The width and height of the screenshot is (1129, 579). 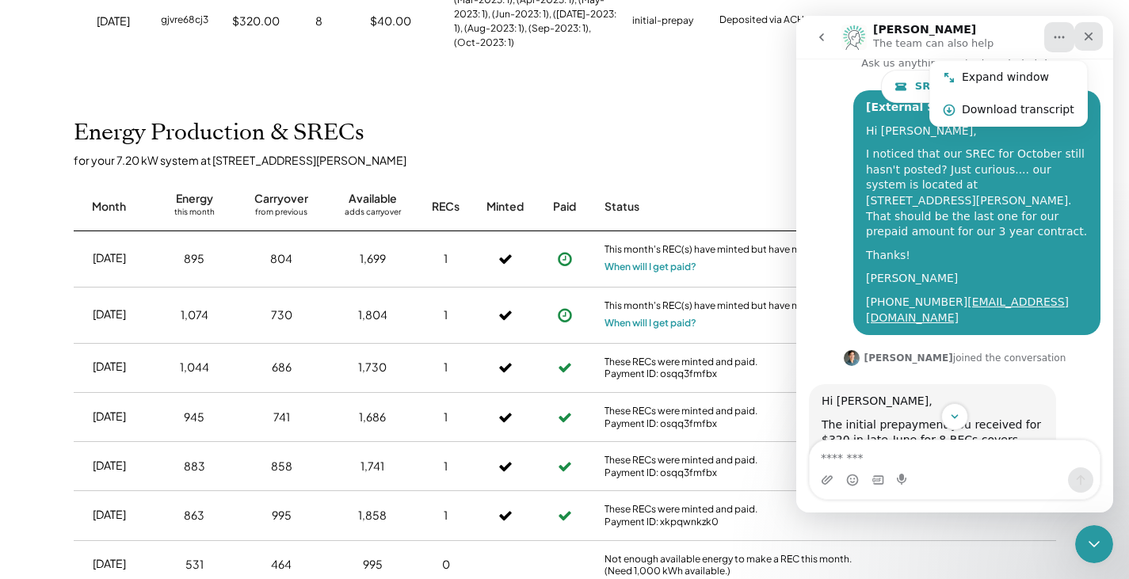 What do you see at coordinates (281, 215) in the screenshot?
I see `div: from previous` at bounding box center [281, 215].